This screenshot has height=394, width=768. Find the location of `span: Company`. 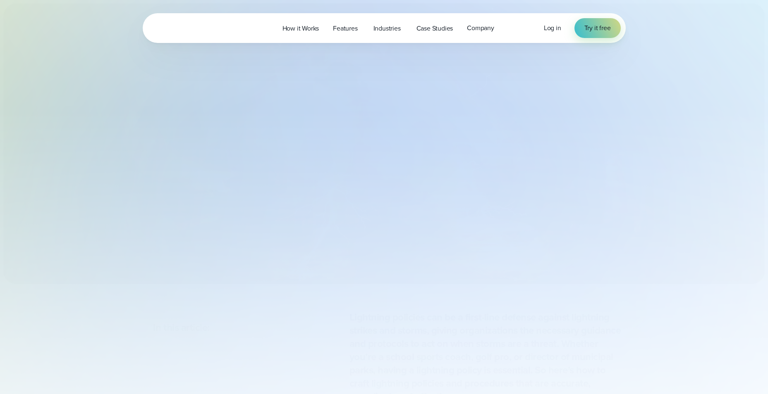

span: Company is located at coordinates (480, 28).